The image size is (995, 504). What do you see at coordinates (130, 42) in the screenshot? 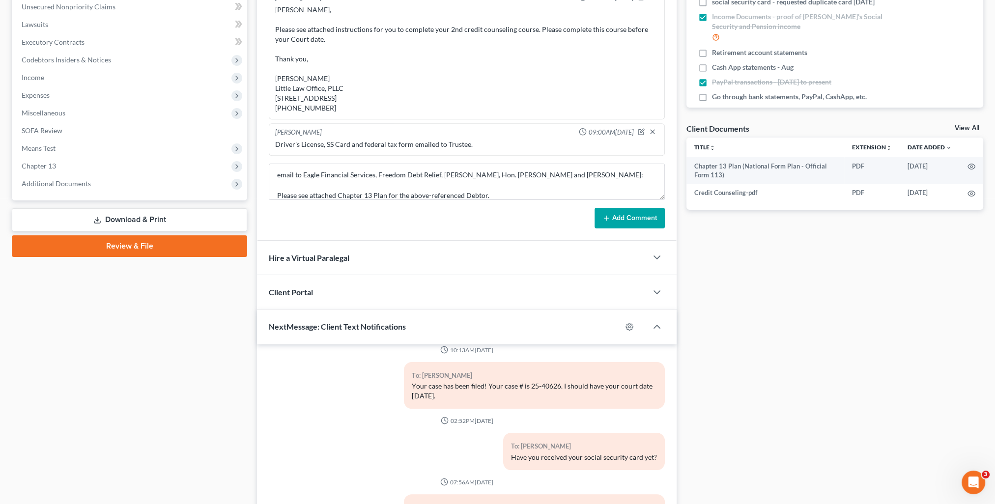
I see `a: Executory Contracts` at bounding box center [130, 42].